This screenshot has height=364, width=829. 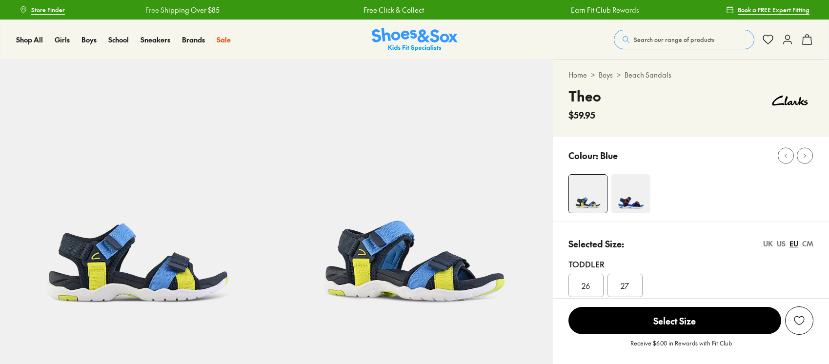 I want to click on a: Sneakers, so click(x=155, y=40).